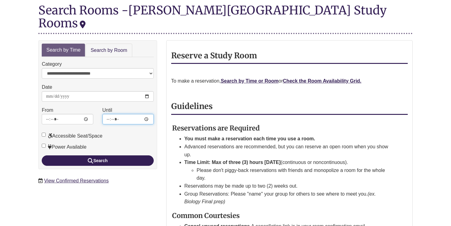  What do you see at coordinates (64, 147) in the screenshot?
I see `label: Power Available` at bounding box center [64, 147].